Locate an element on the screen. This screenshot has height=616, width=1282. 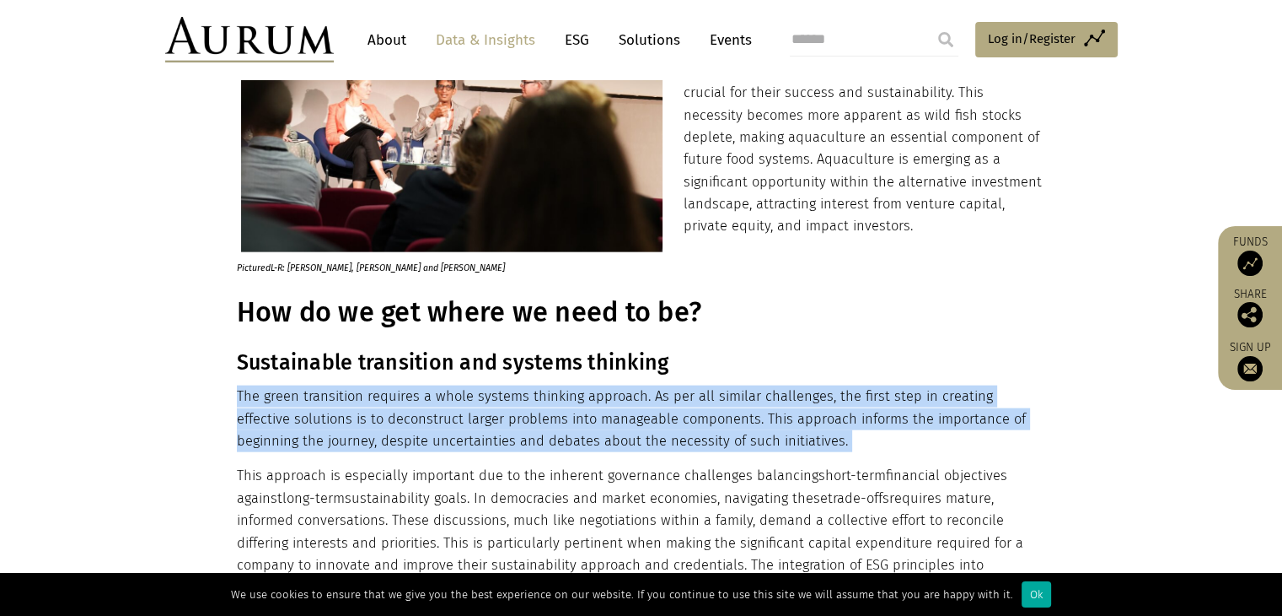
span: short-term is located at coordinates (852, 475).